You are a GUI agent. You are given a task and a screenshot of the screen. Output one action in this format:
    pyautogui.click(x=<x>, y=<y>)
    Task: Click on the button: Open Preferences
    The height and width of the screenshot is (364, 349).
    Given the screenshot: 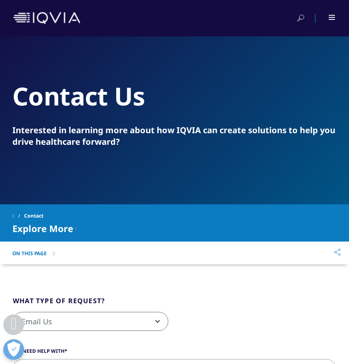 What is the action you would take?
    pyautogui.click(x=14, y=349)
    